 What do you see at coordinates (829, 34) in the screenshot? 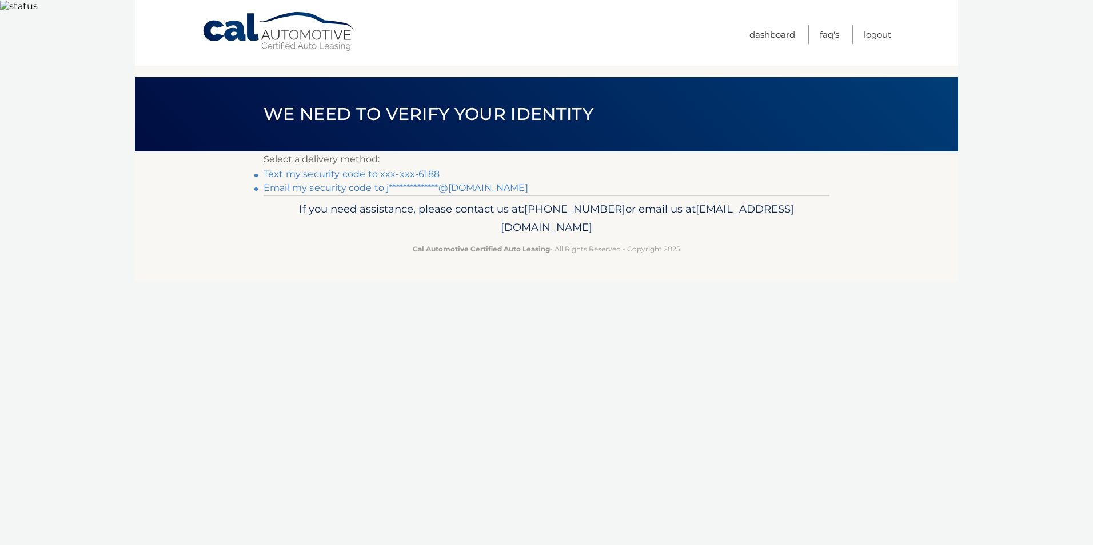
I see `a: FAQ's` at bounding box center [829, 34].